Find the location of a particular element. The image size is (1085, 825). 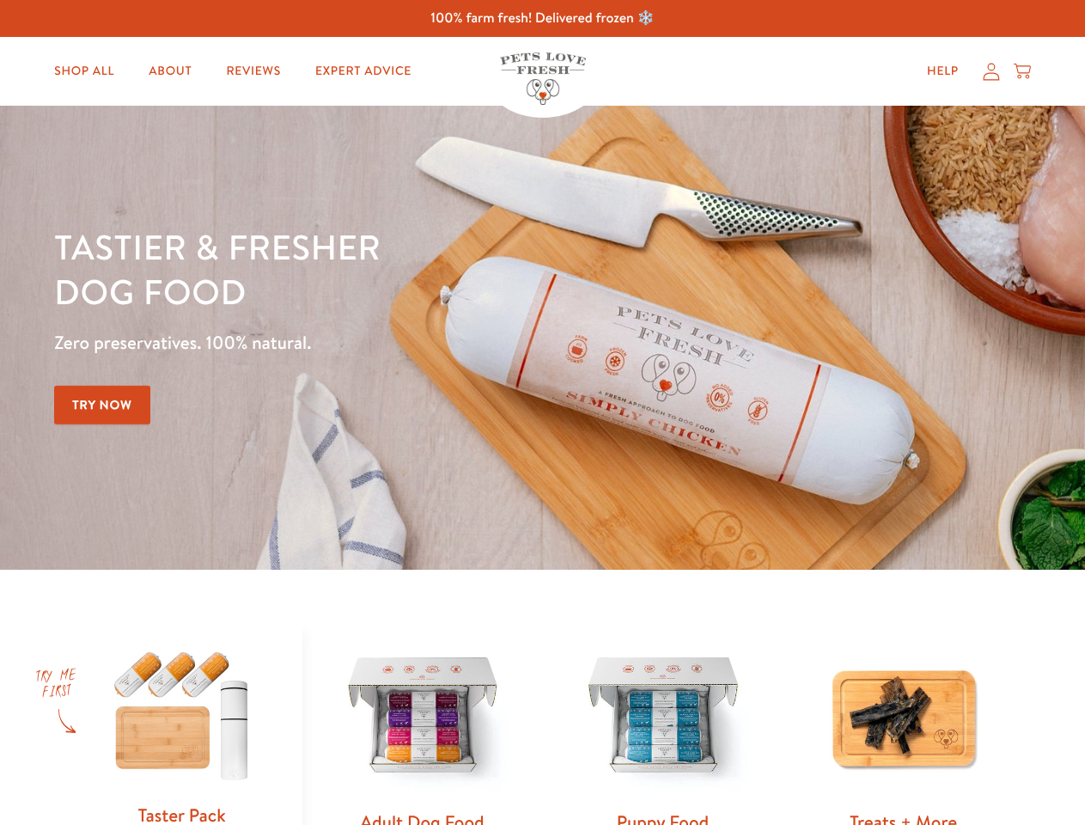

a: Help is located at coordinates (942, 71).